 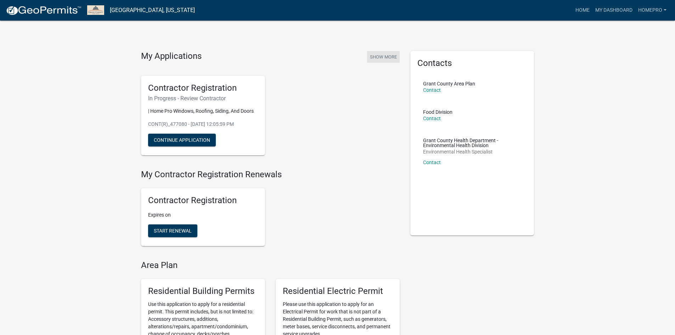 What do you see at coordinates (203, 111) in the screenshot?
I see `p: | Home Pro Windows, Roofing, Siding, And Doors` at bounding box center [203, 111].